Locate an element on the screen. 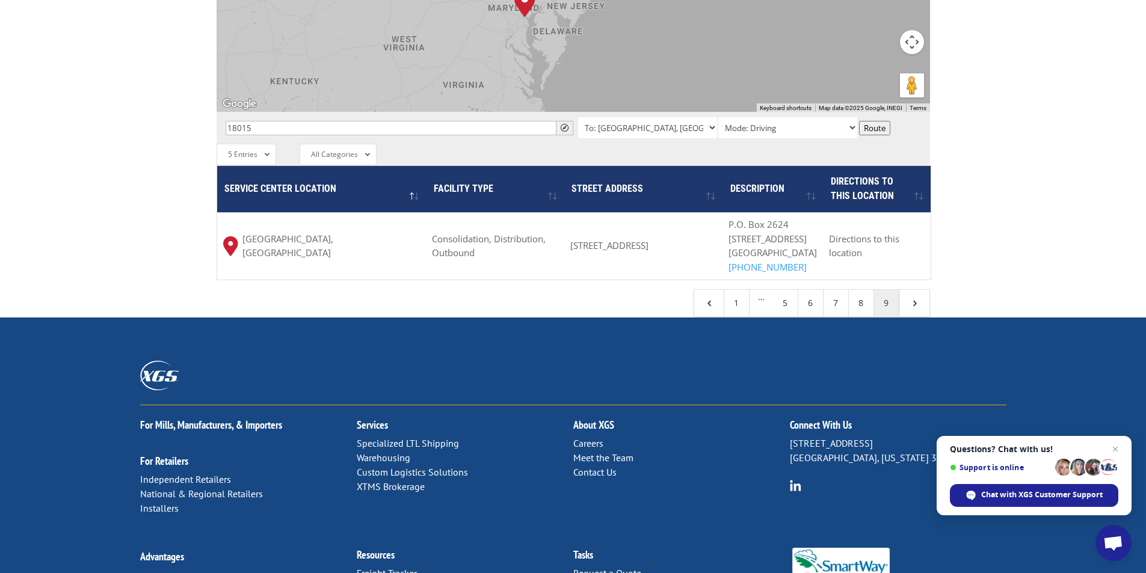 This screenshot has width=1146, height=573. span: Description is located at coordinates (757, 188).